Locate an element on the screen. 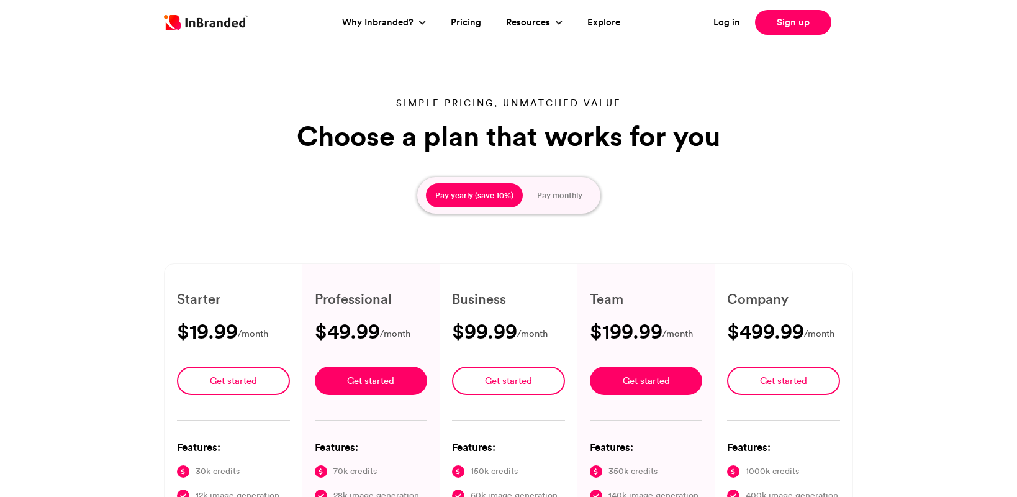 The width and height of the screenshot is (1017, 497). h3: $499.99 is located at coordinates (766, 331).